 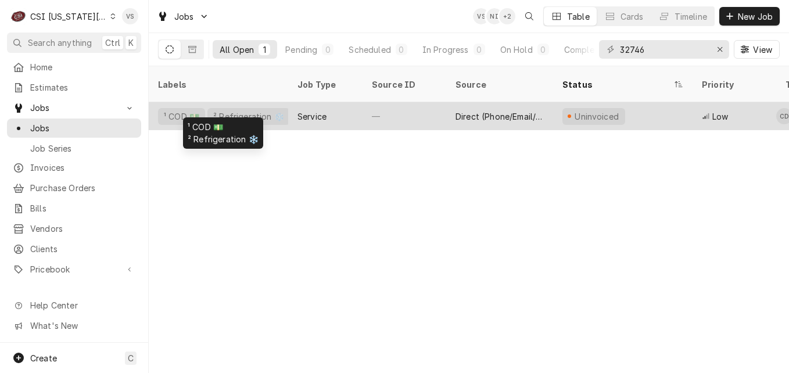 What do you see at coordinates (181, 116) in the screenshot?
I see `div: ¹ COD 💵` at bounding box center [181, 116].